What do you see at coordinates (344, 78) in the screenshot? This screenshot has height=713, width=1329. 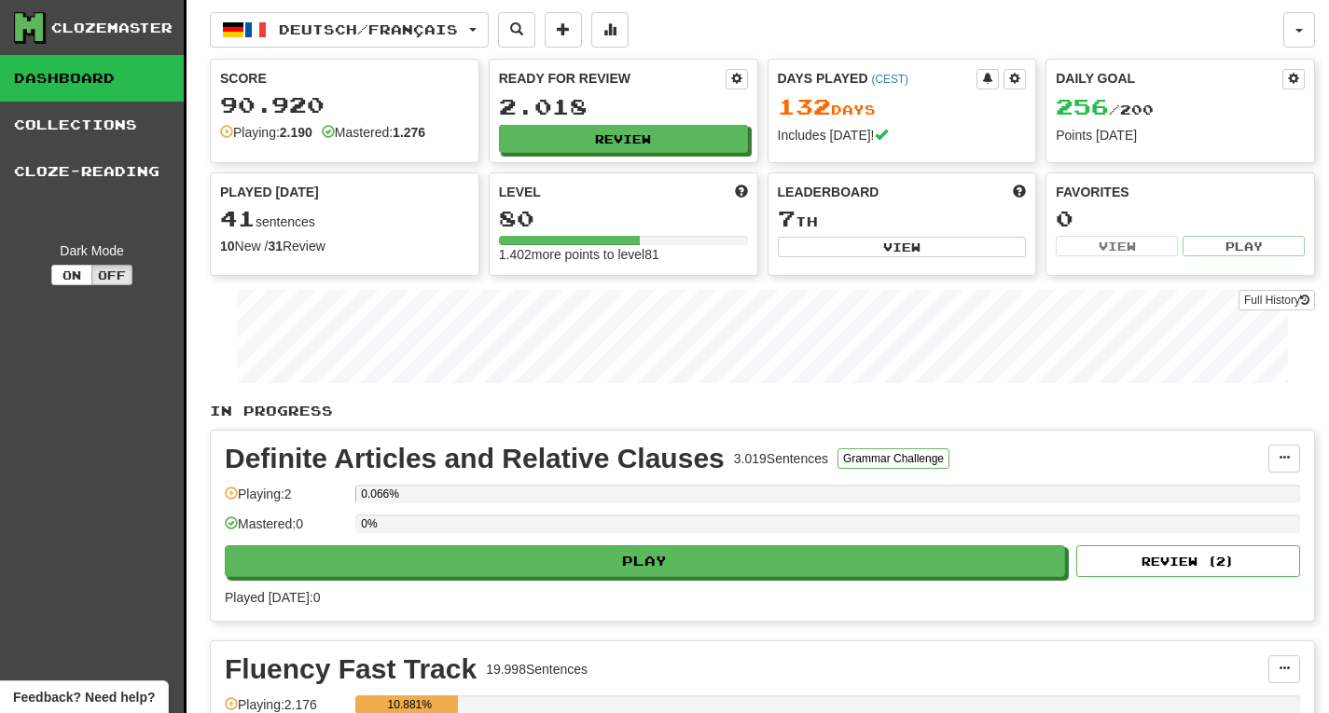 I see `div: Score` at bounding box center [344, 78].